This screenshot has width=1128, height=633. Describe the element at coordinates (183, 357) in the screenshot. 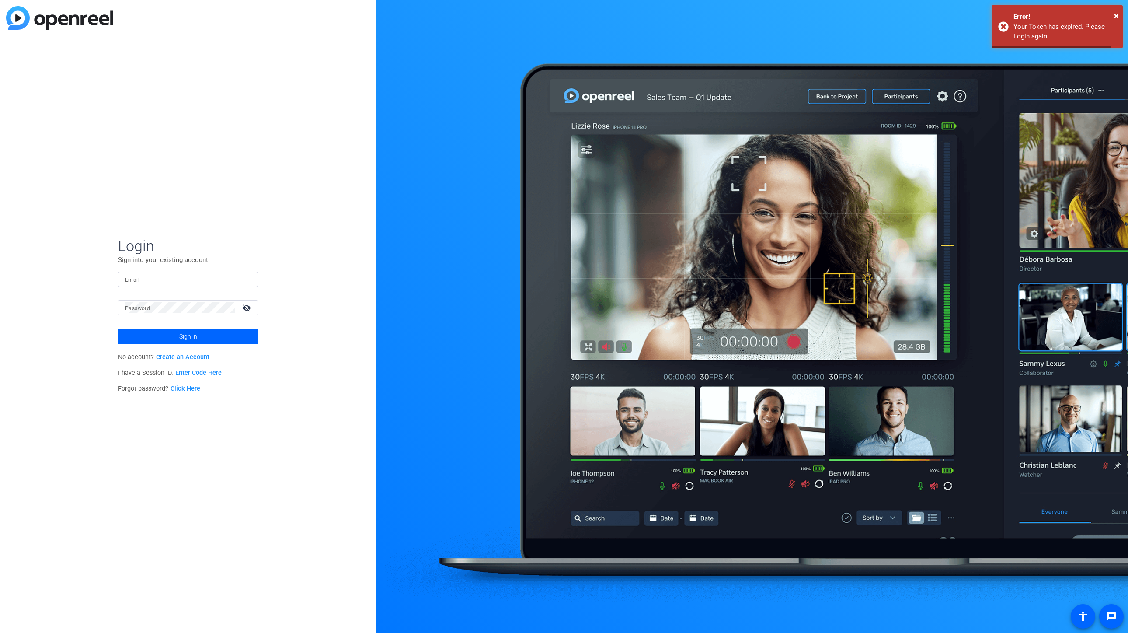

I see `a: Create an Account` at that location.